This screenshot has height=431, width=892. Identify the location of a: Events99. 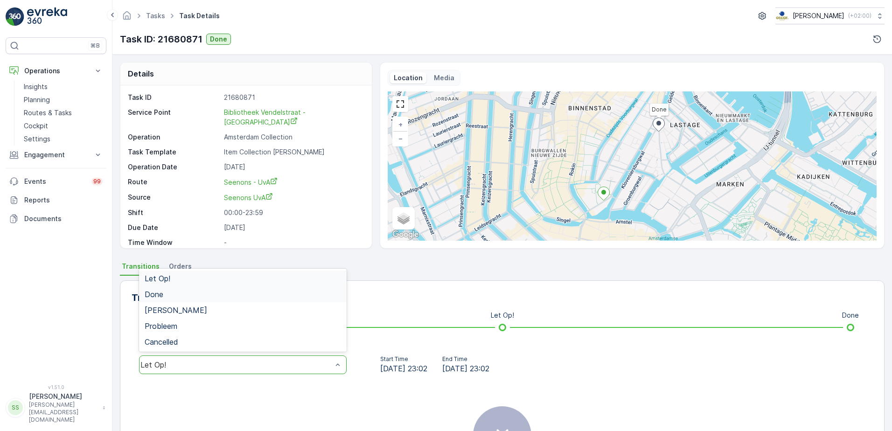
(56, 181).